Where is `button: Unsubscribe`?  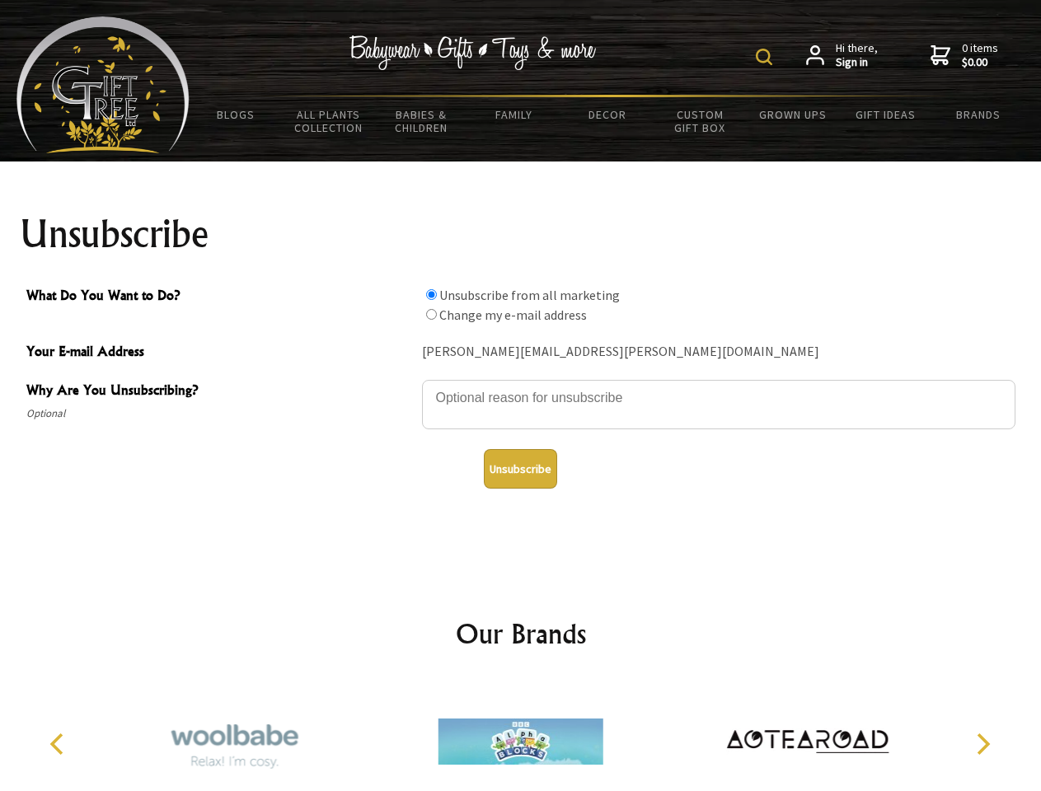 button: Unsubscribe is located at coordinates (520, 469).